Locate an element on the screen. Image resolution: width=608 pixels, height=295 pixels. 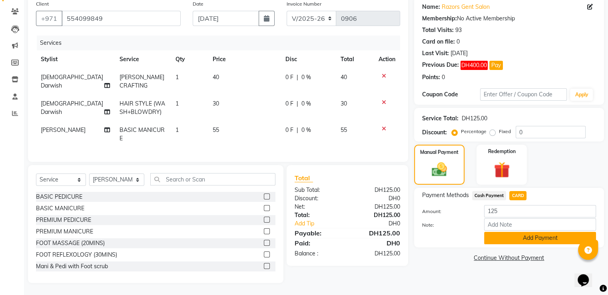
label: Amount: is located at coordinates (447, 211).